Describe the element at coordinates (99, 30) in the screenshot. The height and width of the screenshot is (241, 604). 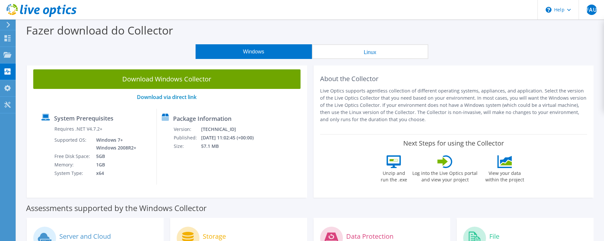
I see `label: Fazer download do Collector` at that location.